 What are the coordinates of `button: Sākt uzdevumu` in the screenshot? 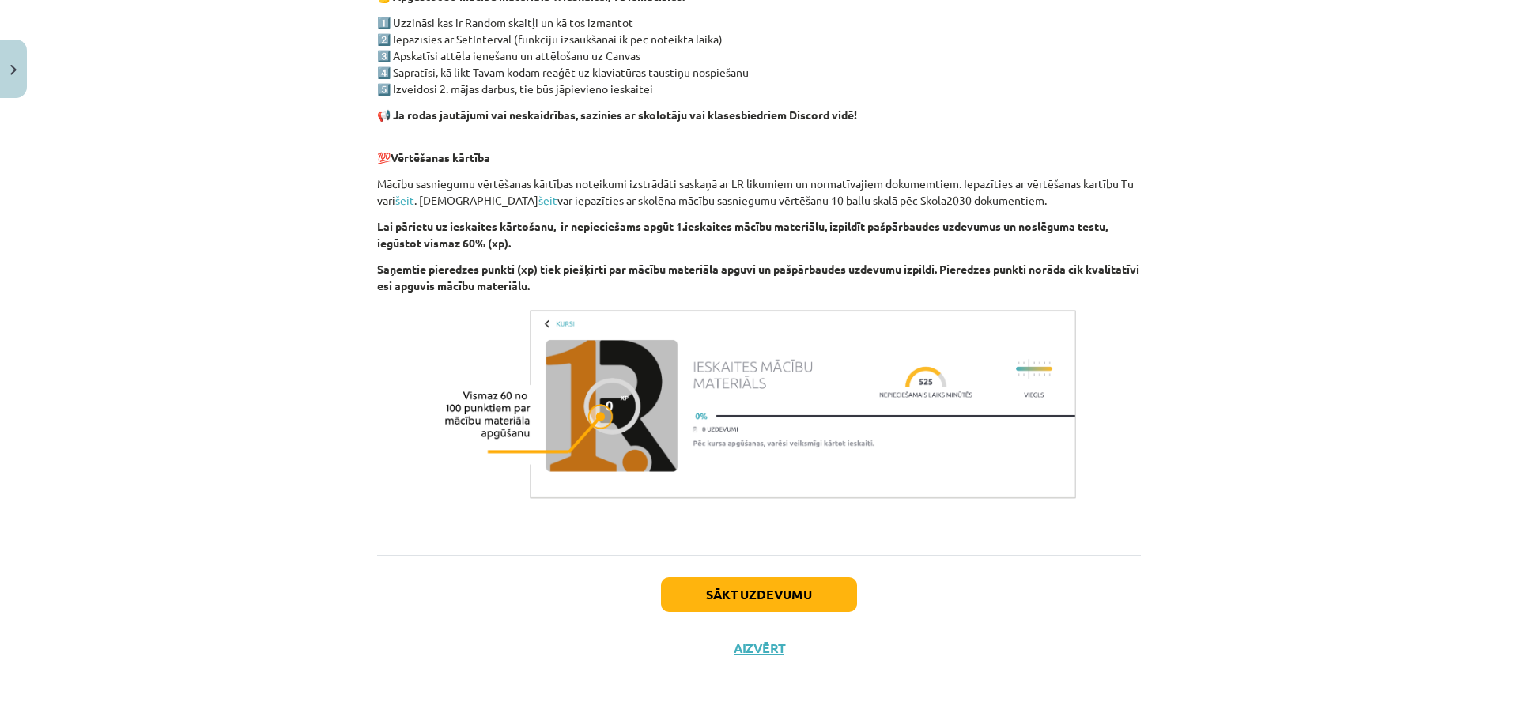 It's located at (759, 595).